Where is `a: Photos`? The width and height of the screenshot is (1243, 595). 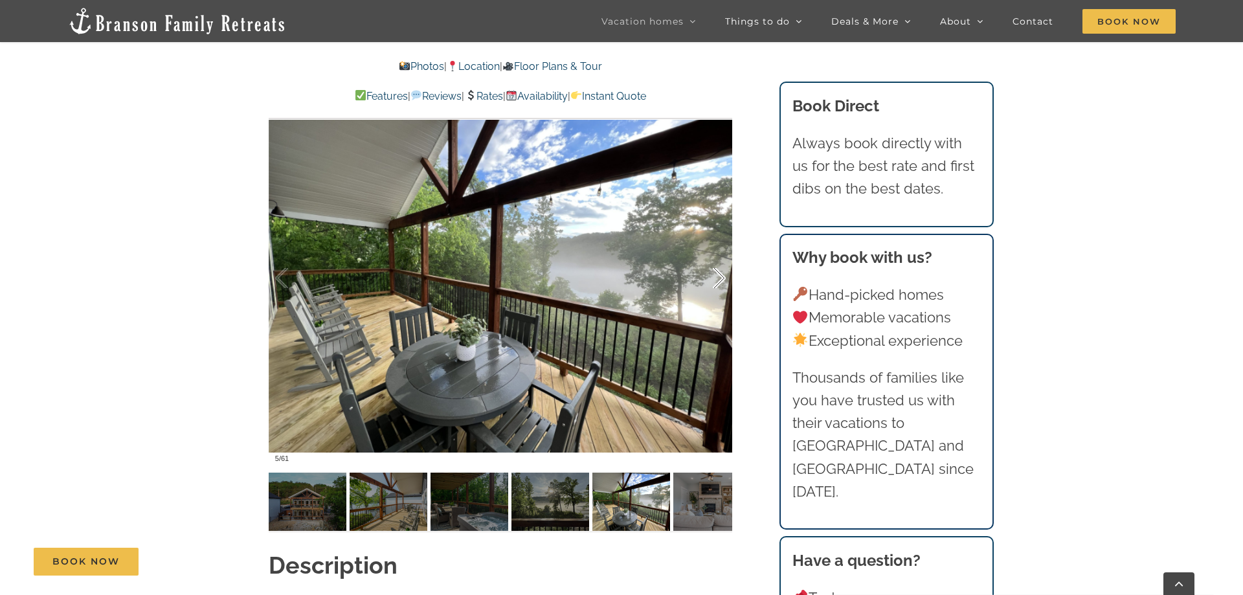
a: Photos is located at coordinates (422, 66).